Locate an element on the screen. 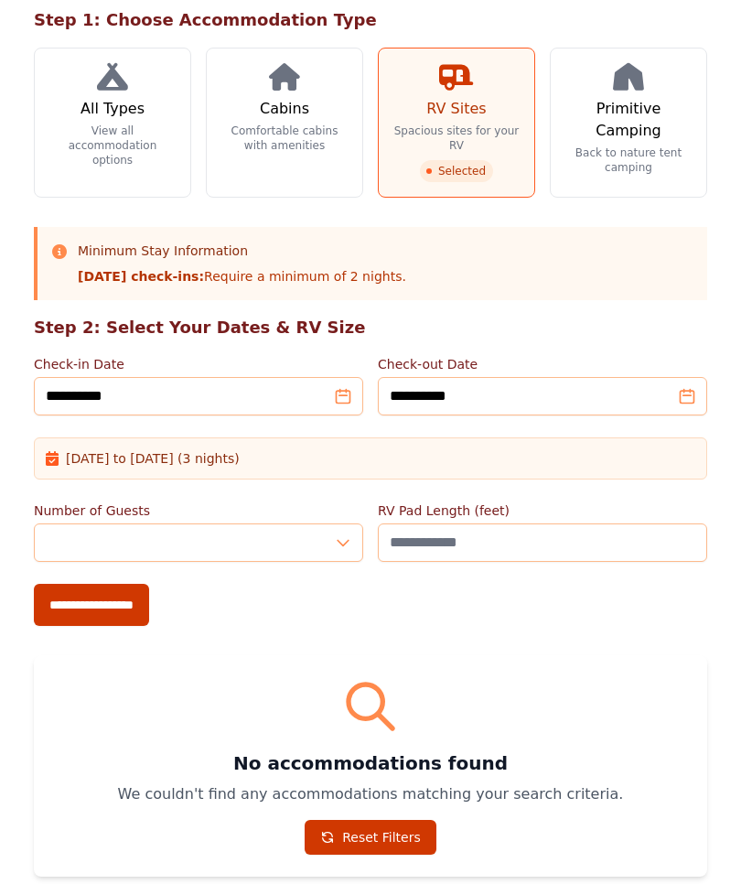 The height and width of the screenshot is (884, 741). h3: All Types is located at coordinates (113, 109).